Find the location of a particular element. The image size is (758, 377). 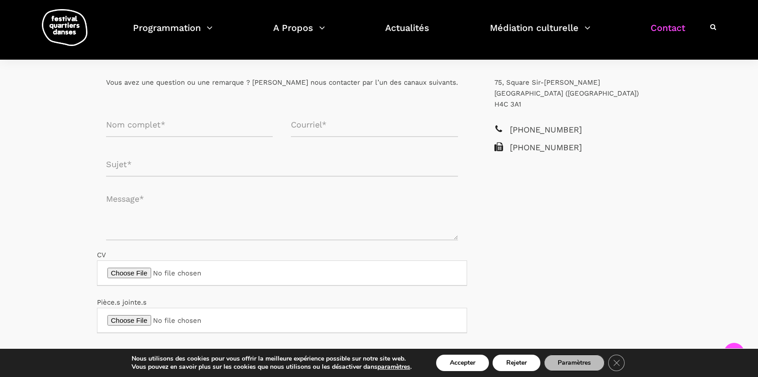

img: logo-fqd-med is located at coordinates (65, 27).